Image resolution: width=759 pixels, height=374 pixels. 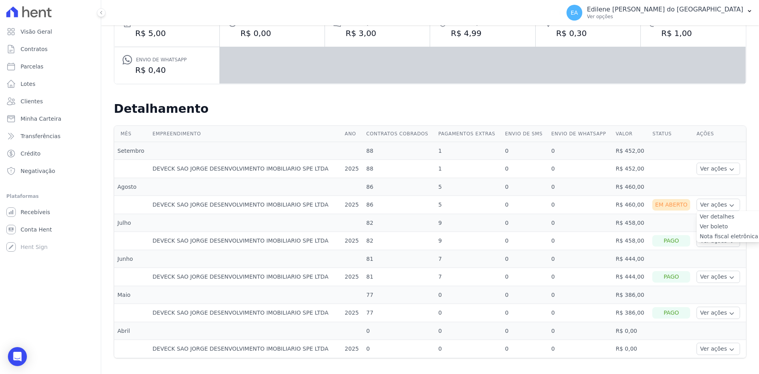 What do you see at coordinates (30, 153) in the screenshot?
I see `span: Crédito` at bounding box center [30, 153].